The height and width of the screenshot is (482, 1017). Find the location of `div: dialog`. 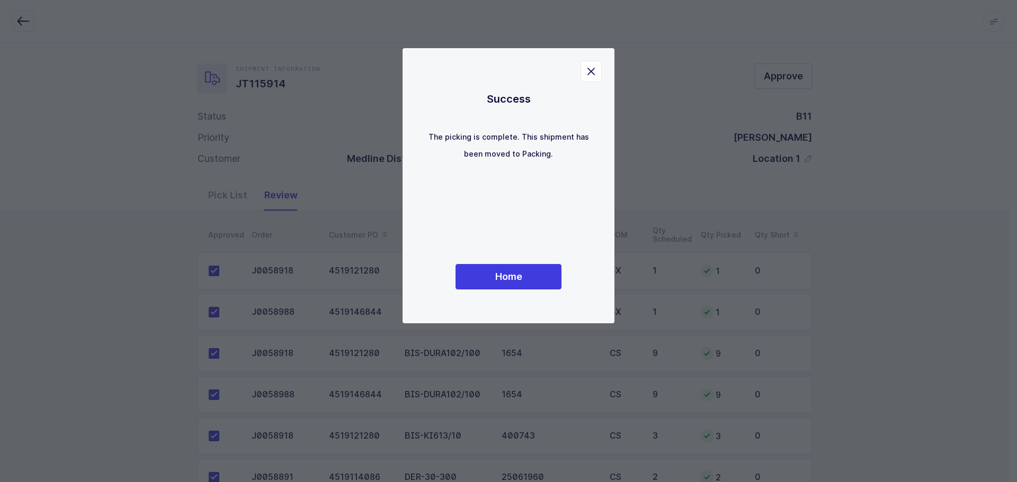

div: dialog is located at coordinates (508, 186).